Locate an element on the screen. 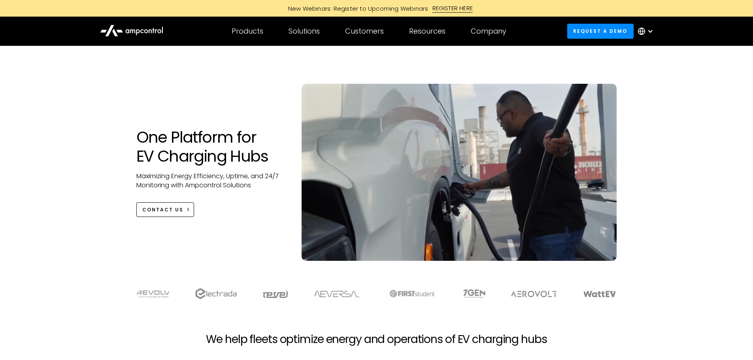  a: Request a demo is located at coordinates (601, 31).